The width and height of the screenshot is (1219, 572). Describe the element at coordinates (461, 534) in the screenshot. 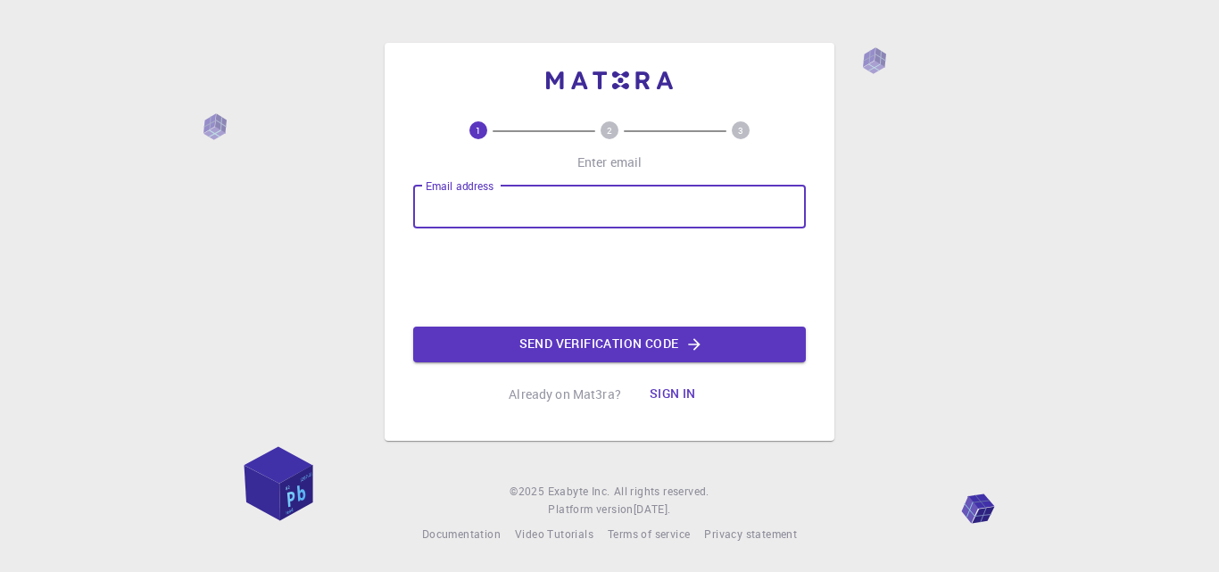

I see `span: Documentation` at that location.